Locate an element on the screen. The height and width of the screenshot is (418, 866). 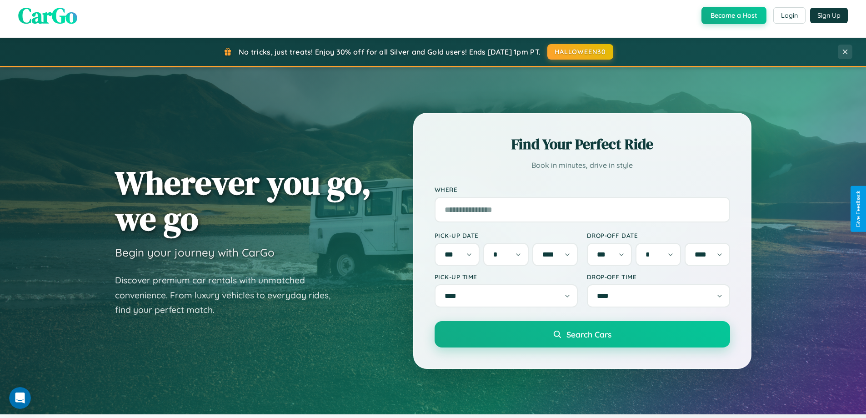
button: HALLOWEEN30 is located at coordinates (580, 52).